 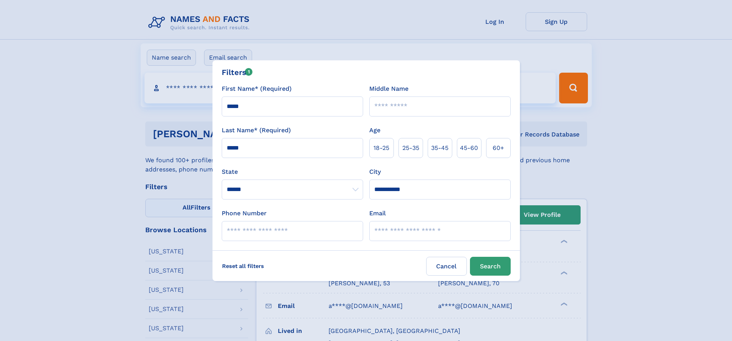 What do you see at coordinates (411, 148) in the screenshot?
I see `span: 25‑35` at bounding box center [411, 148].